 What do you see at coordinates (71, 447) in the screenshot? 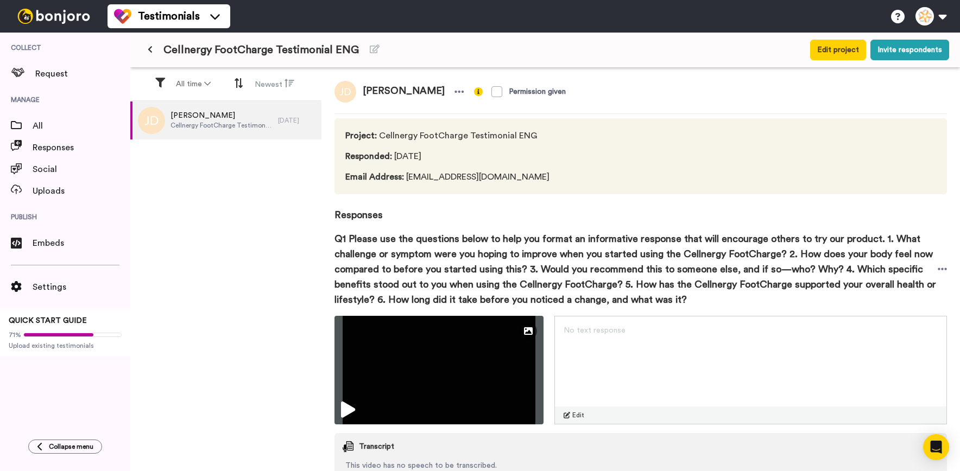
I see `span: Collapse menu` at bounding box center [71, 447].